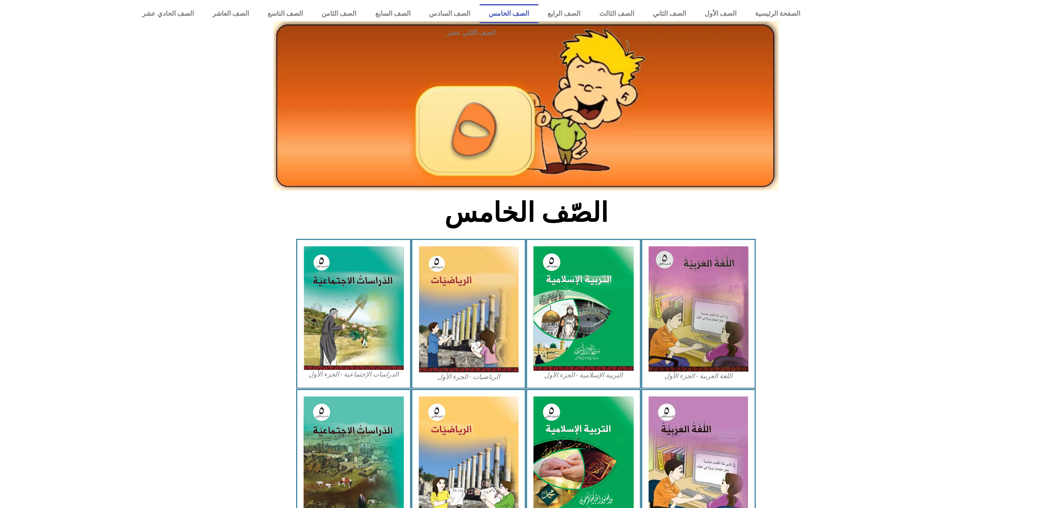  Describe the element at coordinates (354, 374) in the screenshot. I see `figcaption: الدراسات الإجتماعية - الجزء الأول​` at that location.